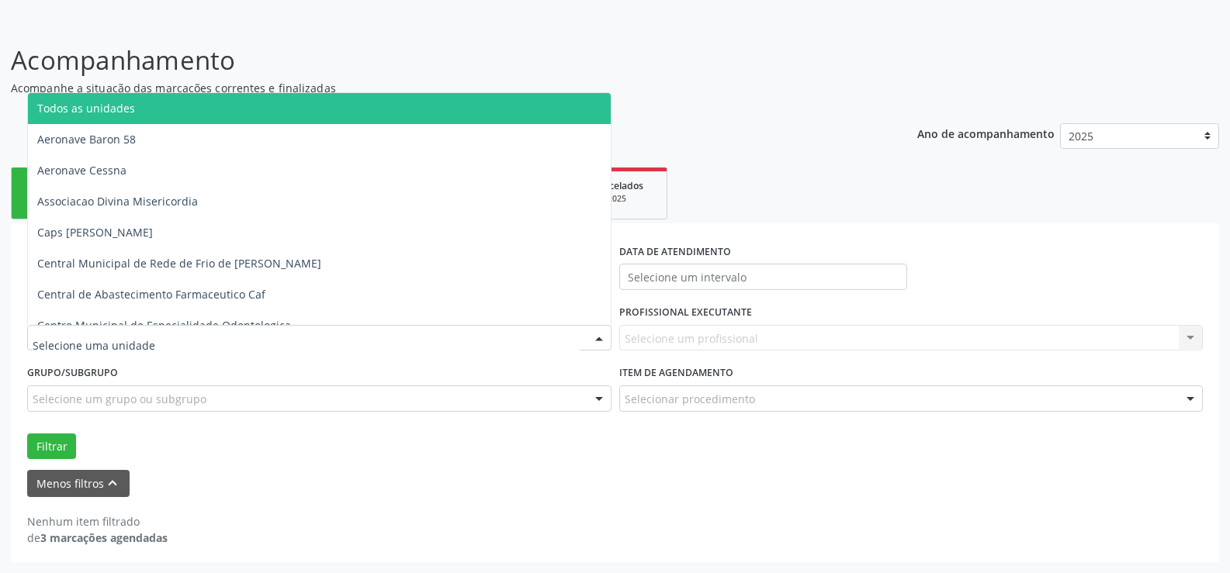 This screenshot has width=1230, height=573. I want to click on div: Nenhum item filtrado, so click(97, 521).